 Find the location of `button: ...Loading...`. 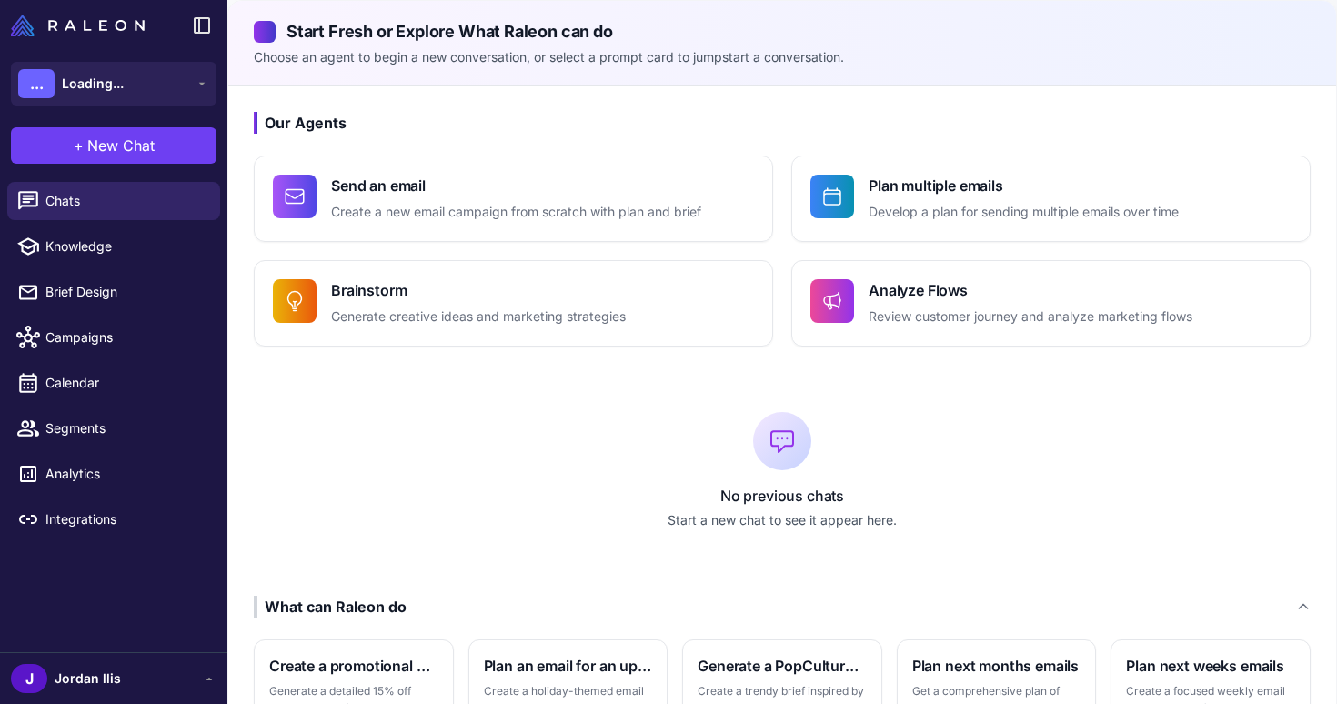

button: ...Loading... is located at coordinates (114, 84).